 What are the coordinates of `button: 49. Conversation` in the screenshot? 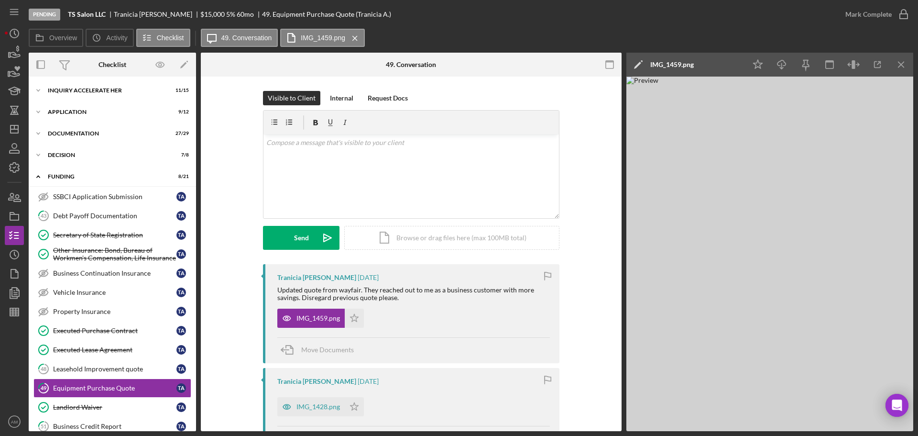 It's located at (240, 38).